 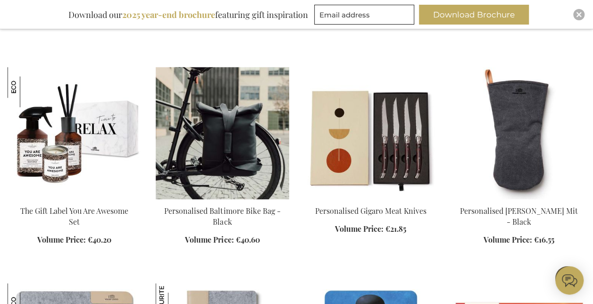 I want to click on span: €16.55, so click(x=544, y=239).